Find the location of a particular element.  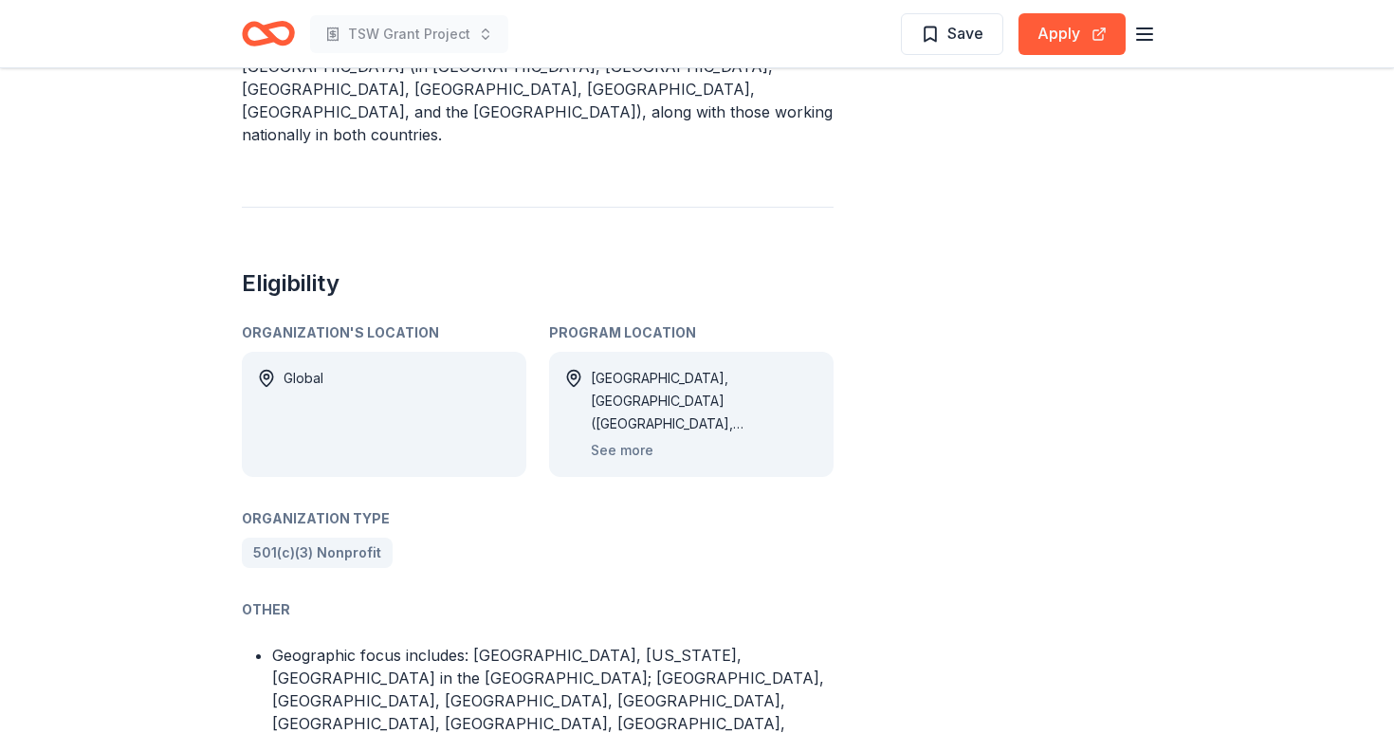

button: Save is located at coordinates (952, 34).